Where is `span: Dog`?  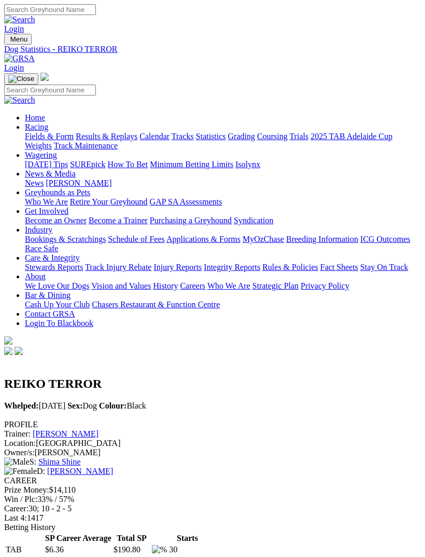
span: Dog is located at coordinates (82, 405).